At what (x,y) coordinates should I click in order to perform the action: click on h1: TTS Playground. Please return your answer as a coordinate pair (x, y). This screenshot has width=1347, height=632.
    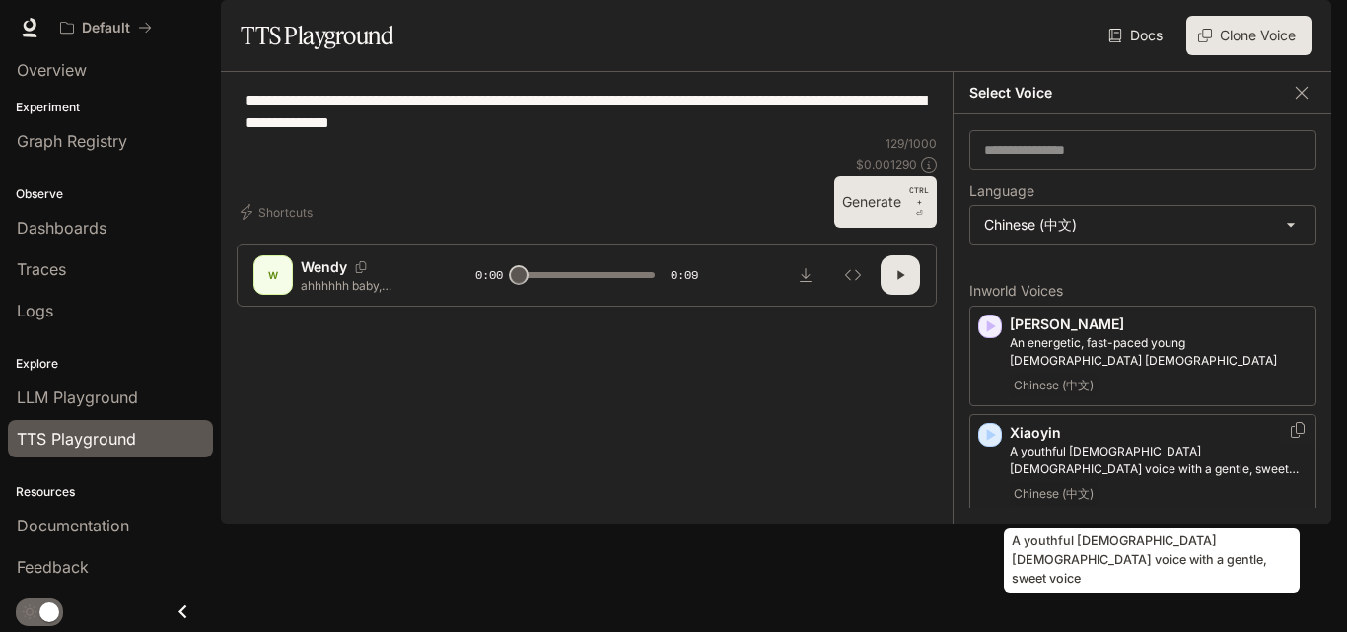
    Looking at the image, I should click on (317, 36).